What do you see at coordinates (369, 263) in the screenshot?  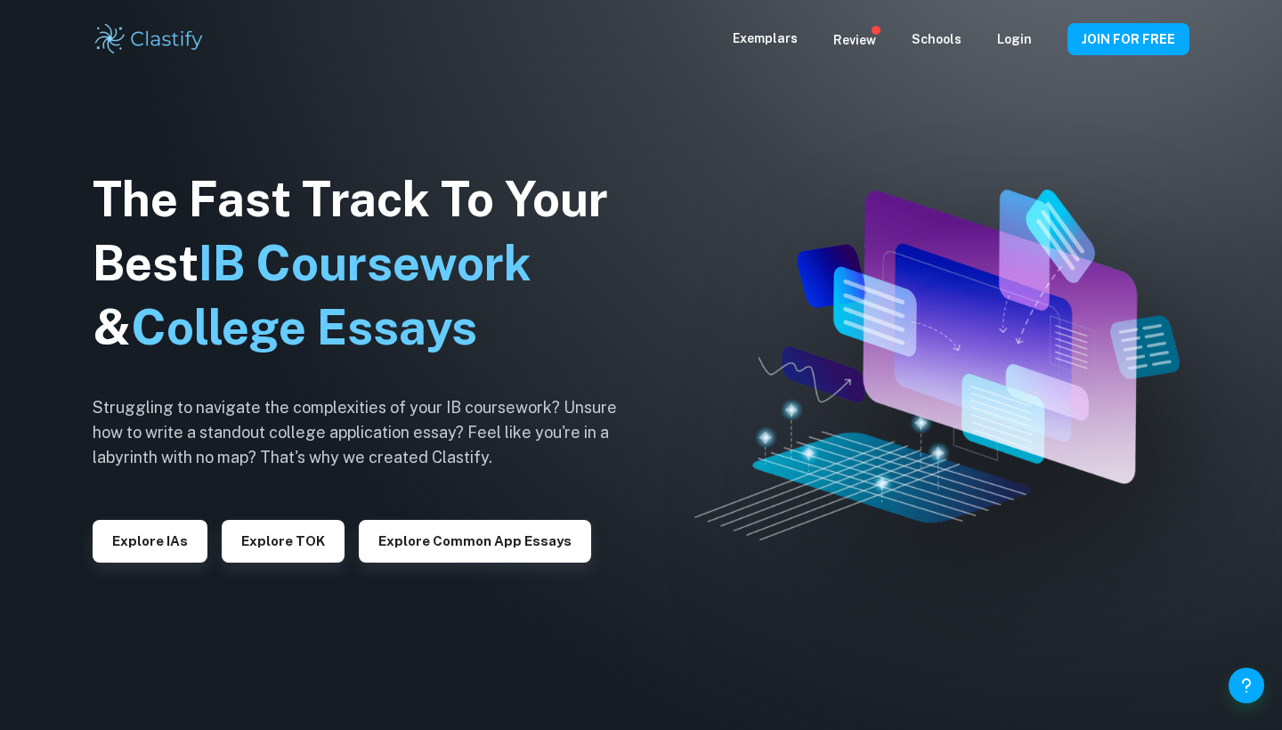 I see `h1: The Fast Track To Your Best &` at bounding box center [369, 263].